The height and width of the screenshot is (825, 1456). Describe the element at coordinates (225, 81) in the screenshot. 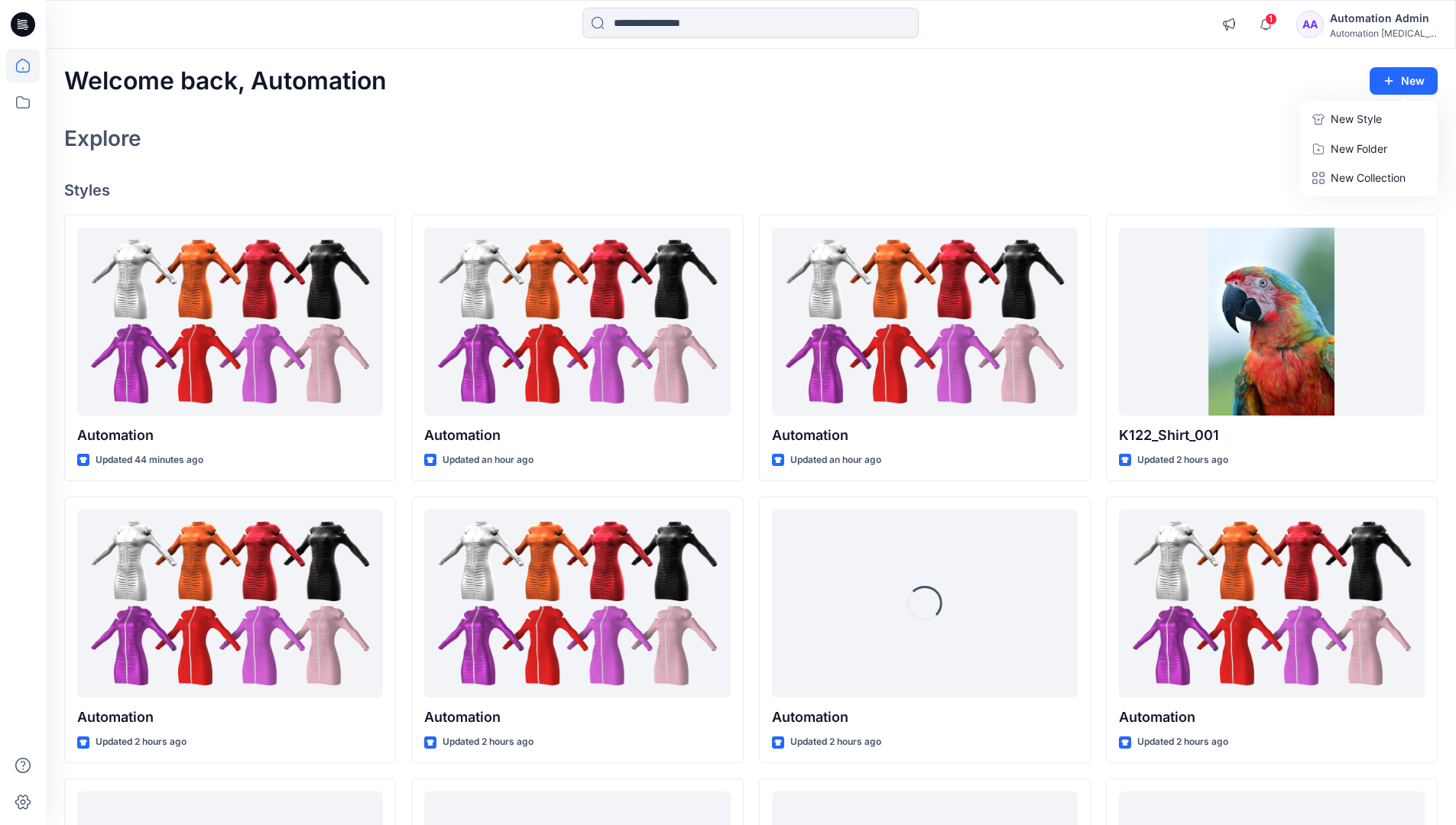

I see `h2: Welcome back, Automation` at that location.